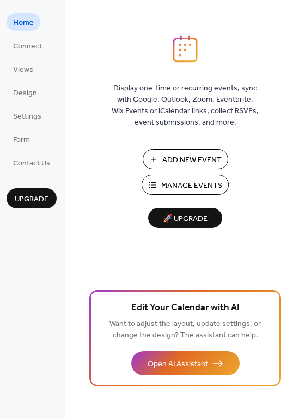  What do you see at coordinates (185, 49) in the screenshot?
I see `img: logo_icon.svg` at bounding box center [185, 49].